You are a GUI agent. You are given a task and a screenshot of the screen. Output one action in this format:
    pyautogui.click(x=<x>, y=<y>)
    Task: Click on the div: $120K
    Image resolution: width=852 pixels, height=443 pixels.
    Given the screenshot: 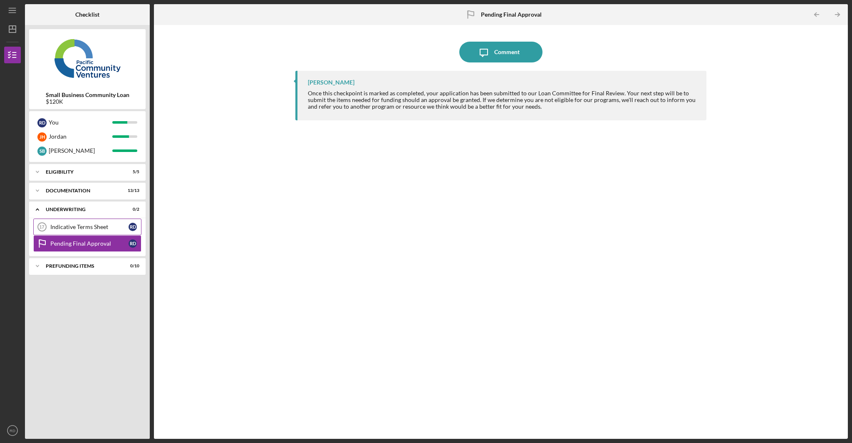 What is the action you would take?
    pyautogui.click(x=87, y=102)
    